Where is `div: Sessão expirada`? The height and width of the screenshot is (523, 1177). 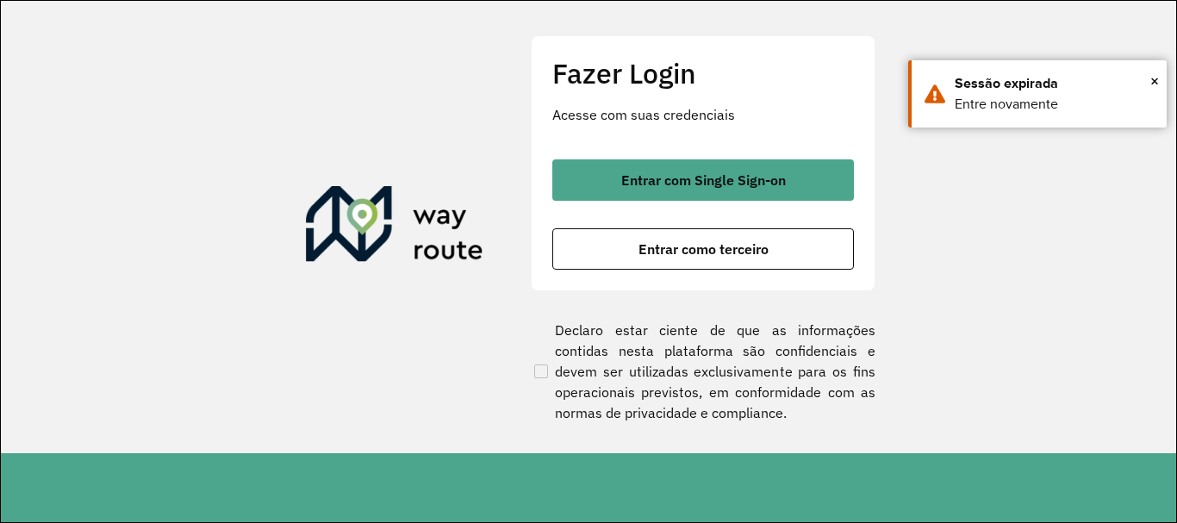 div: Sessão expirada is located at coordinates (1054, 84).